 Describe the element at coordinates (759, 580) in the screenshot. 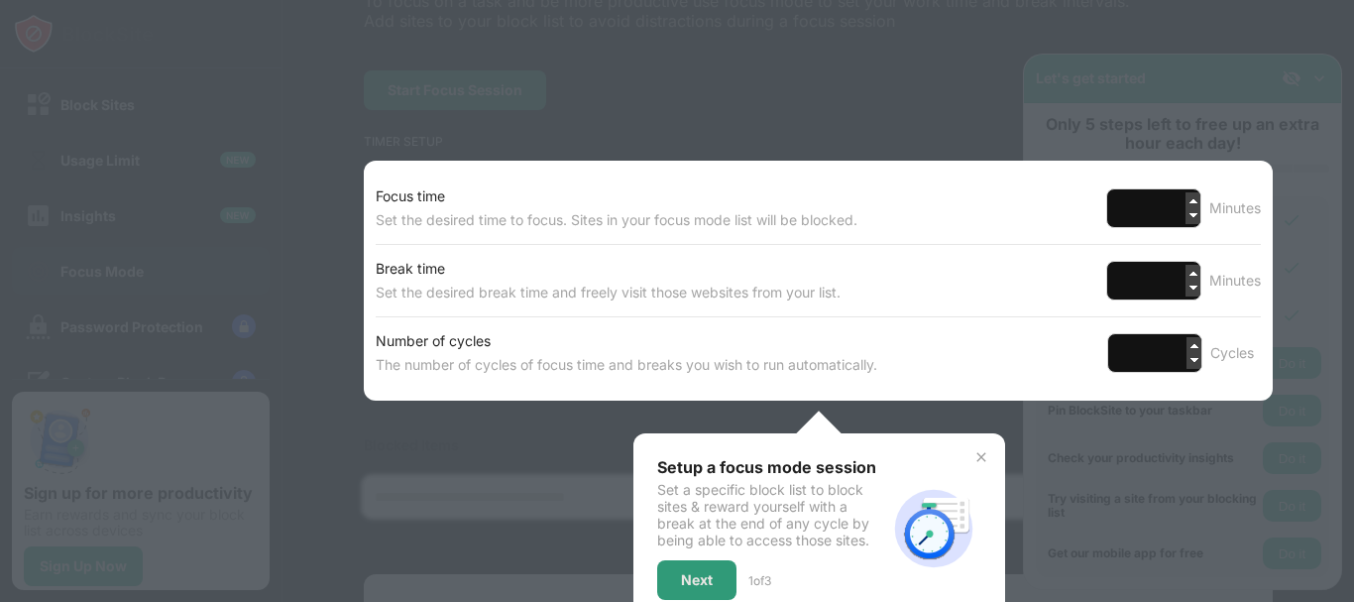

I see `div: 1 of 3` at that location.